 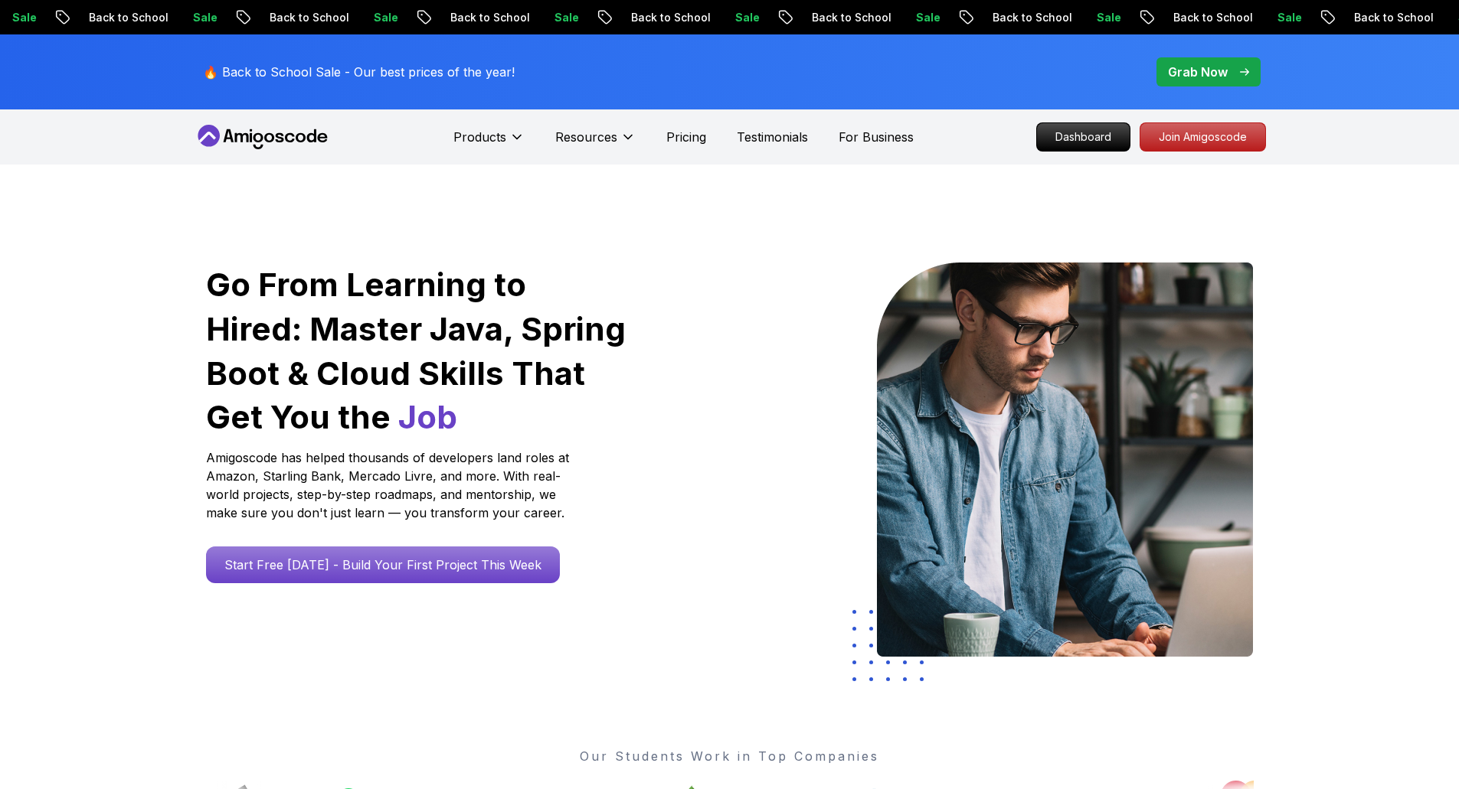 What do you see at coordinates (686, 137) in the screenshot?
I see `a: Pricing` at bounding box center [686, 137].